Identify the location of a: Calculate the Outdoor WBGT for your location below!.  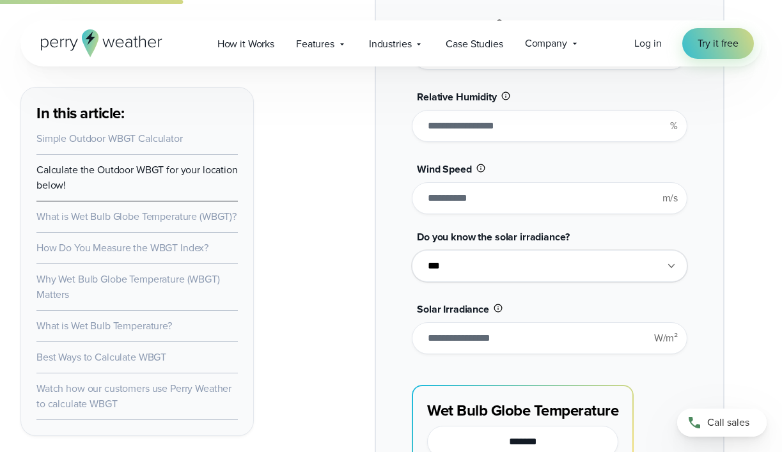
(137, 177).